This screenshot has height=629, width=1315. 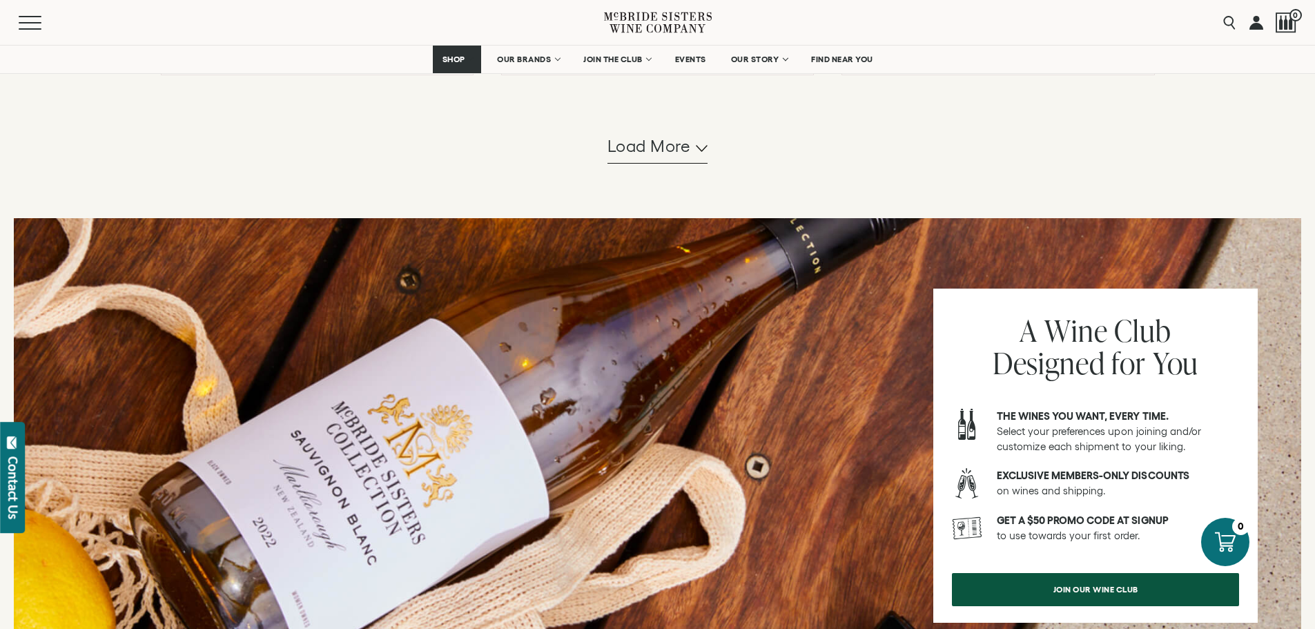 What do you see at coordinates (1117, 431) in the screenshot?
I see `p: Select your preferences upon joining and/or customize each shipment to your liking.` at bounding box center [1117, 431].